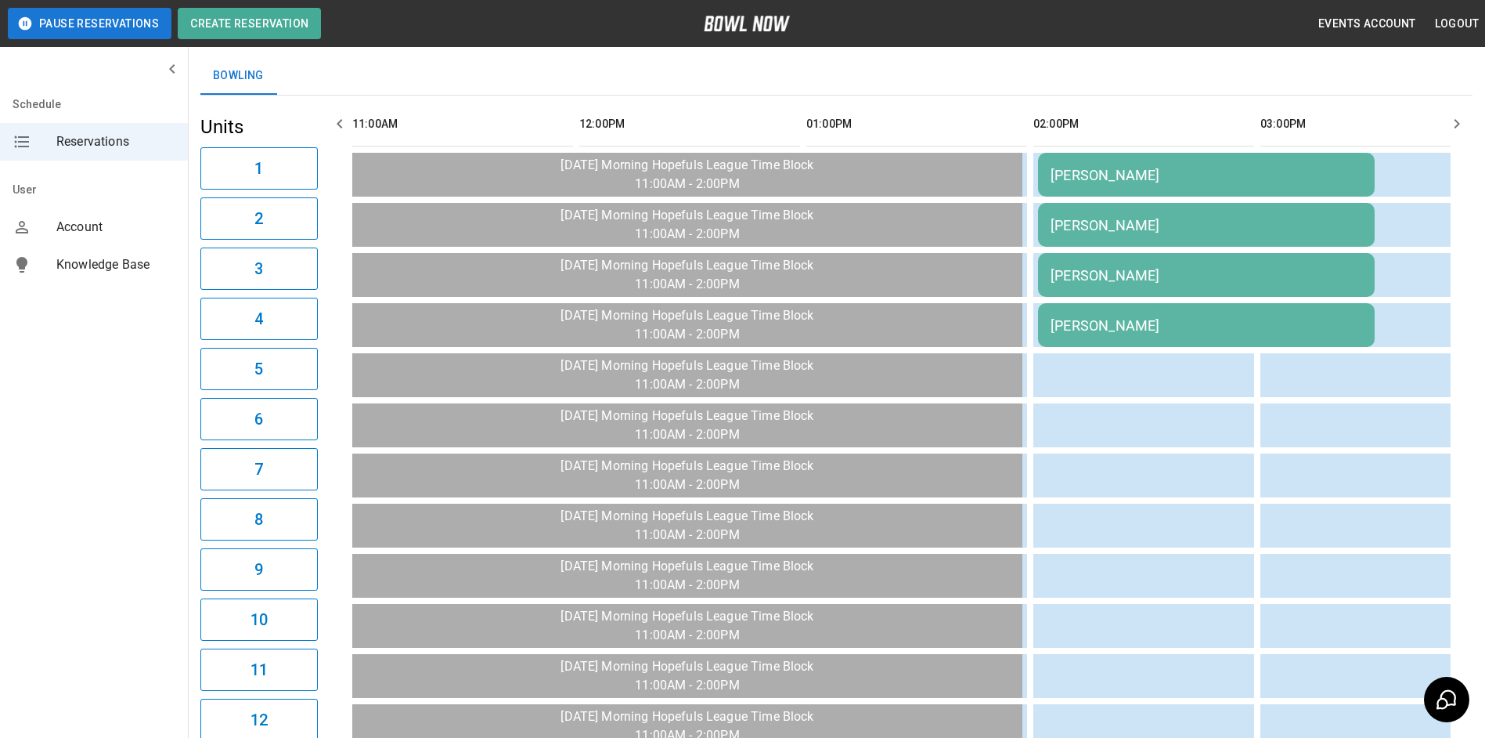 The height and width of the screenshot is (738, 1485). Describe the element at coordinates (238, 76) in the screenshot. I see `button: Bowling` at that location.